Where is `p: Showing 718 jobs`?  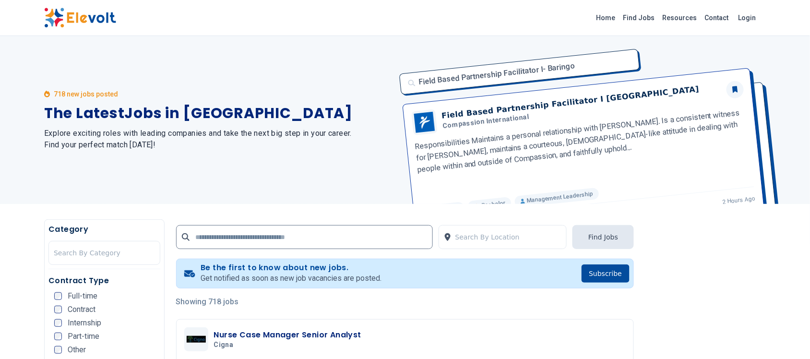
p: Showing 718 jobs is located at coordinates (405, 302).